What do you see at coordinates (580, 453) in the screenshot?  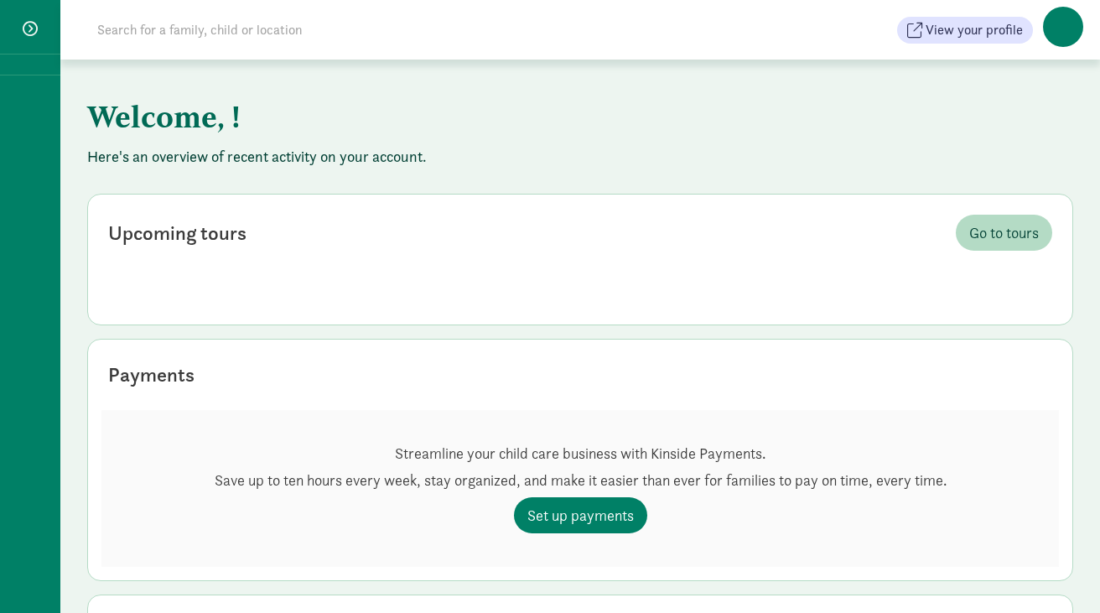 I see `p: Streamline your child care business with Kinside Payments.` at bounding box center [580, 453].